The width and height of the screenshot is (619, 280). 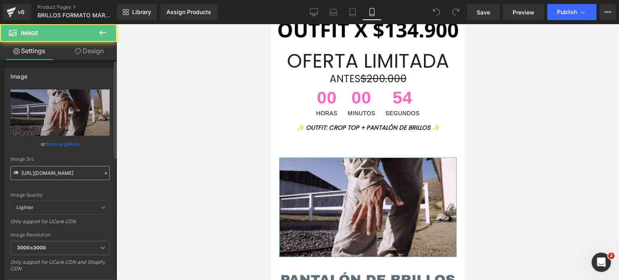 What do you see at coordinates (63, 144) in the screenshot?
I see `a: Browse gallery` at bounding box center [63, 144].